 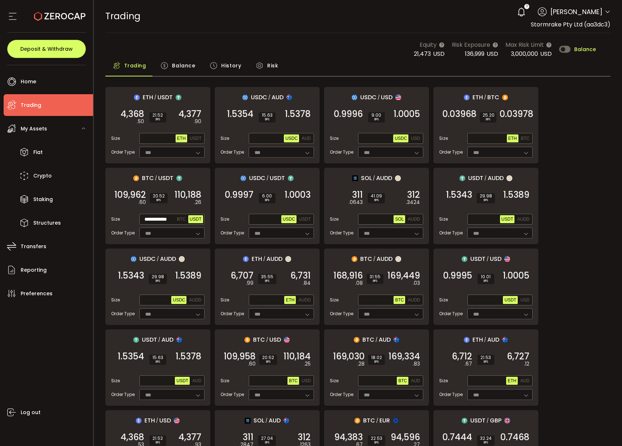 I want to click on button: AUD, so click(x=306, y=138).